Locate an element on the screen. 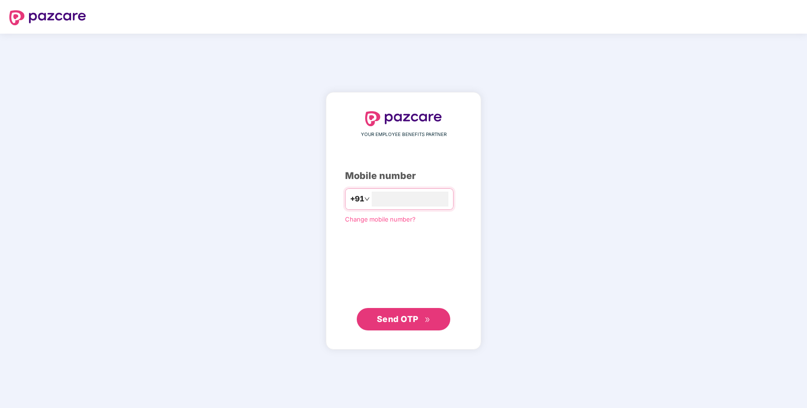  span: down is located at coordinates (367, 199).